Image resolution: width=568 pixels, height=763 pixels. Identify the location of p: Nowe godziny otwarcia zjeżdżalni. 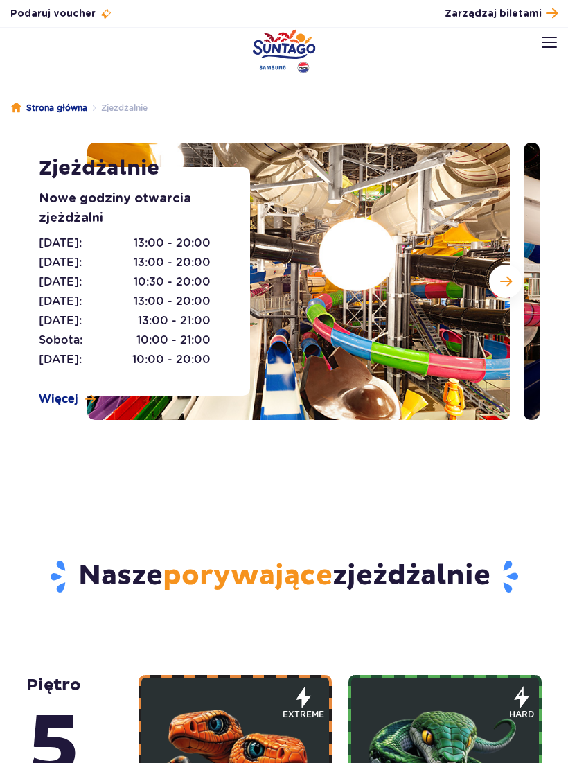
(134, 209).